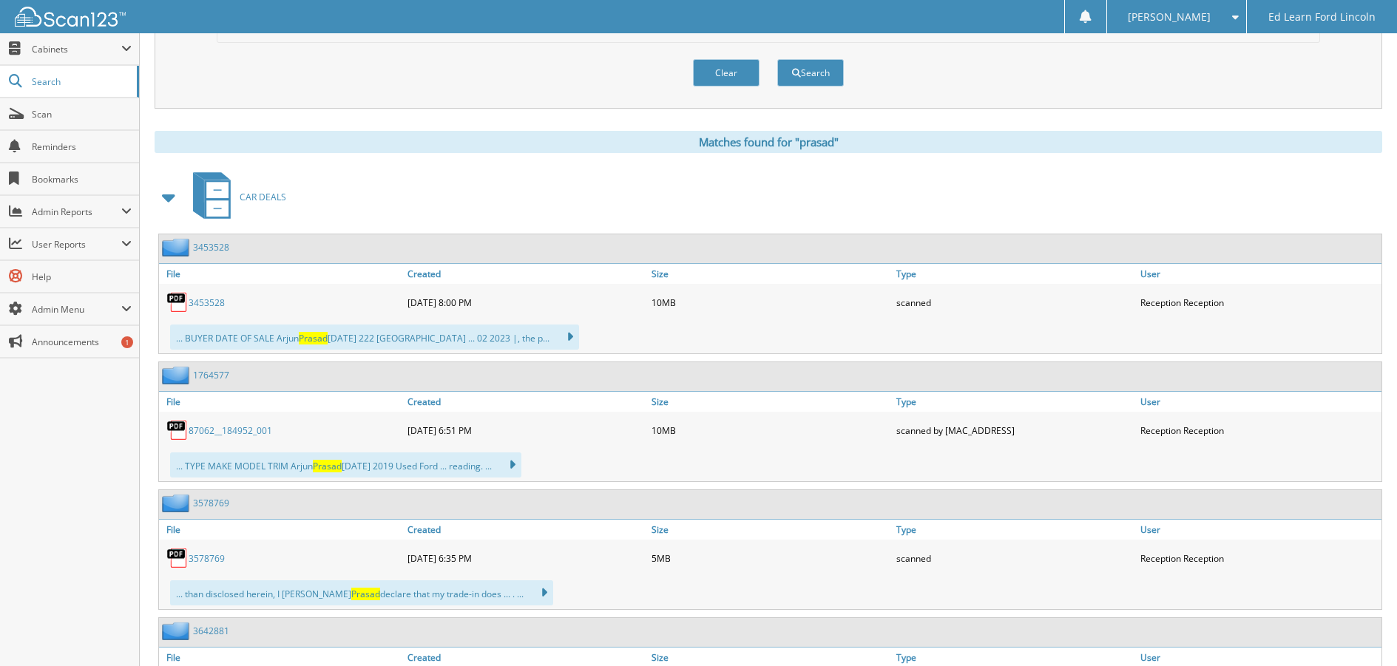 Image resolution: width=1397 pixels, height=666 pixels. What do you see at coordinates (76, 211) in the screenshot?
I see `span: Admin Reports` at bounding box center [76, 211].